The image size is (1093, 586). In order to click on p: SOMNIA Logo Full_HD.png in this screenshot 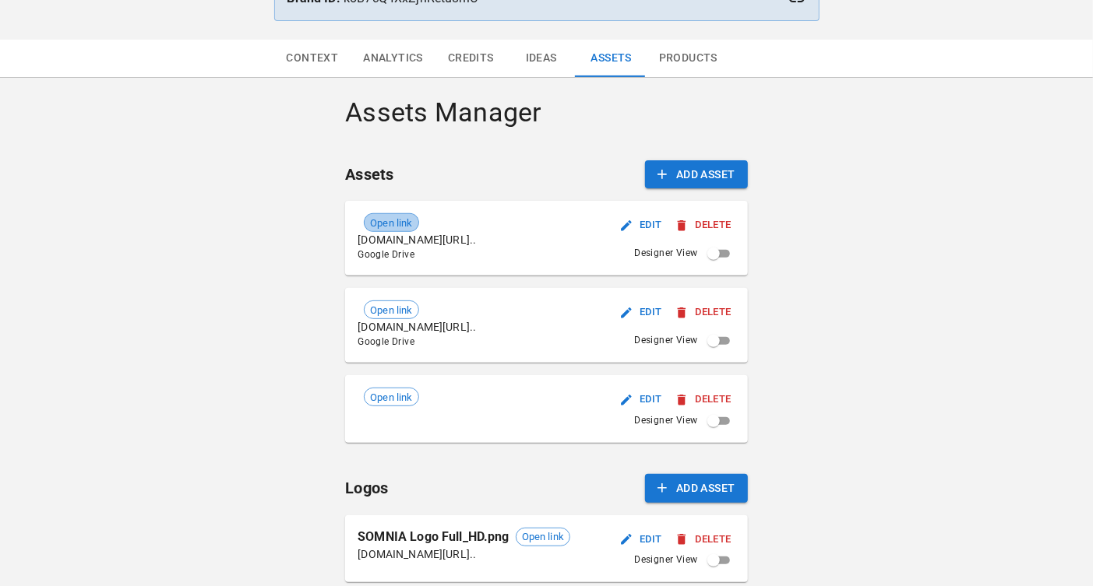, I will do `click(433, 537)`.